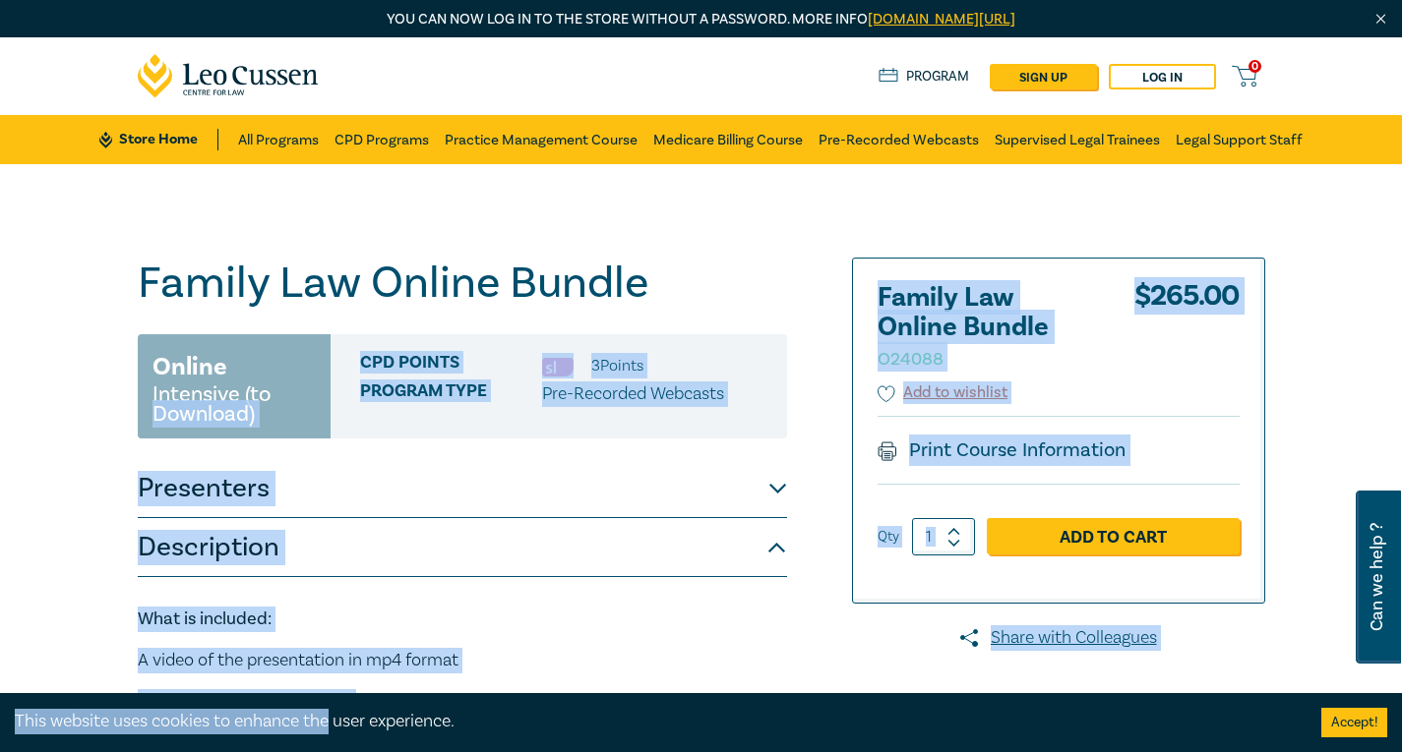 The width and height of the screenshot is (1402, 752). I want to click on a: Supervised Legal Trainees, so click(1077, 140).